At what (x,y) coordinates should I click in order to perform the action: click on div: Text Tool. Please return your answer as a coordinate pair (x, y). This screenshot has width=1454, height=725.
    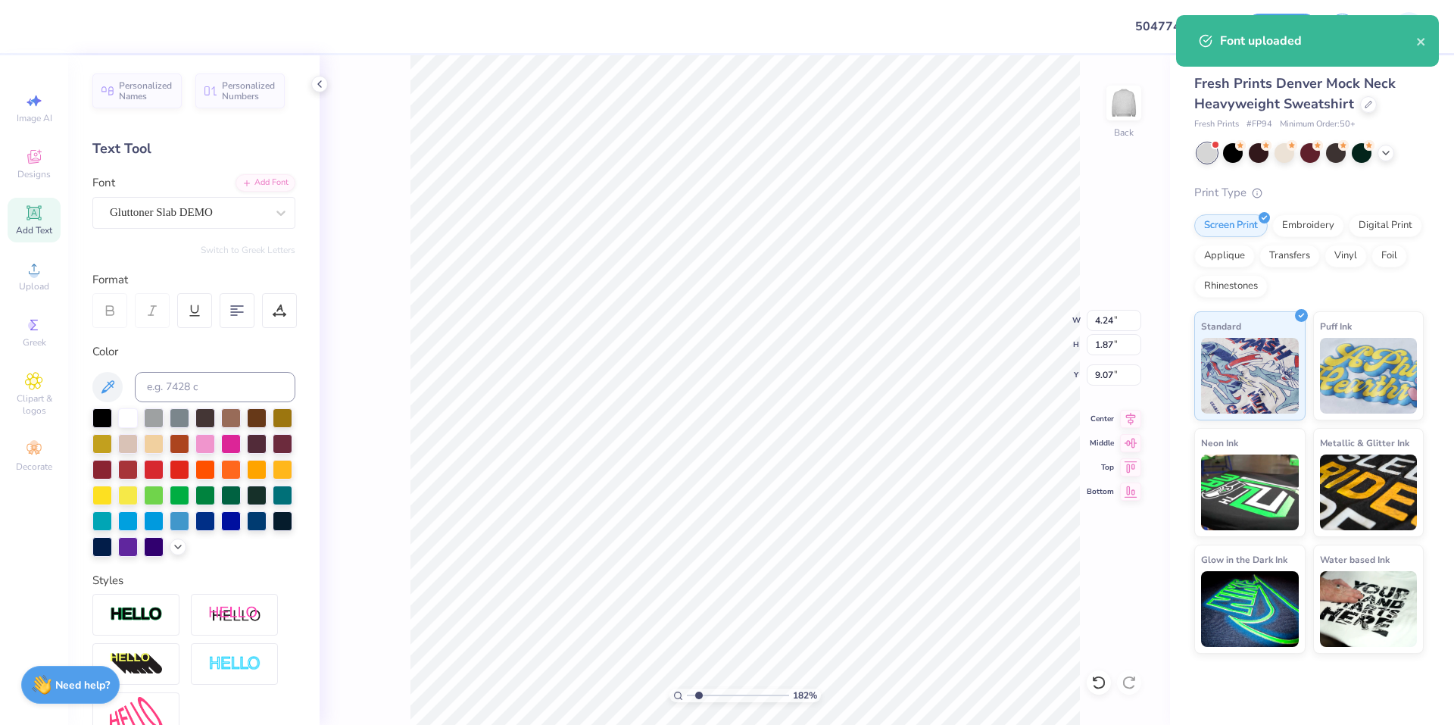
    Looking at the image, I should click on (194, 148).